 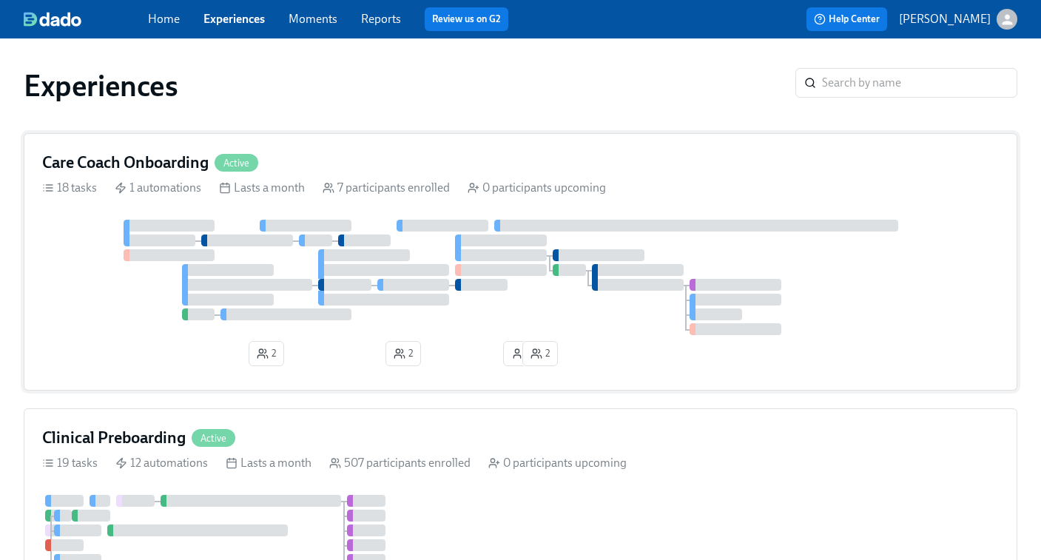 I want to click on a: Review us on G2, so click(x=466, y=19).